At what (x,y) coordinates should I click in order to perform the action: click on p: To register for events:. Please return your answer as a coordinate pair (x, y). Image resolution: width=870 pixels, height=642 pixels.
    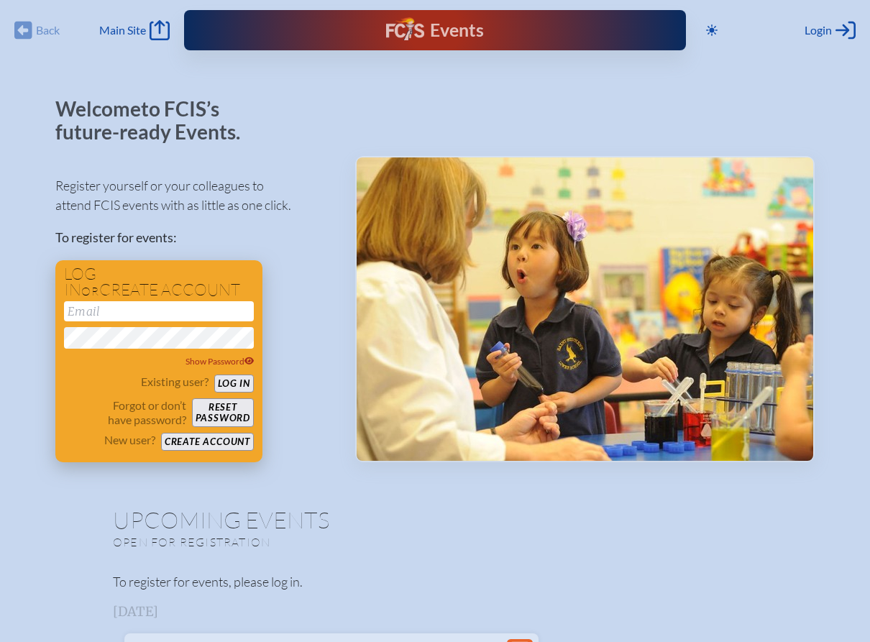
    Looking at the image, I should click on (194, 237).